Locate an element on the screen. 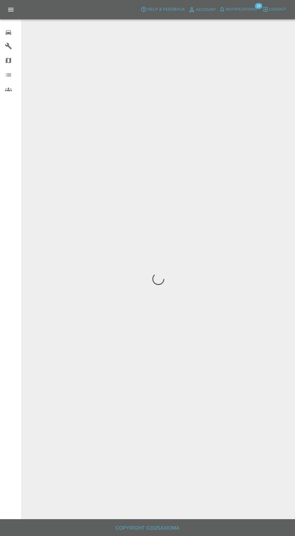  span: 18 is located at coordinates (258, 6).